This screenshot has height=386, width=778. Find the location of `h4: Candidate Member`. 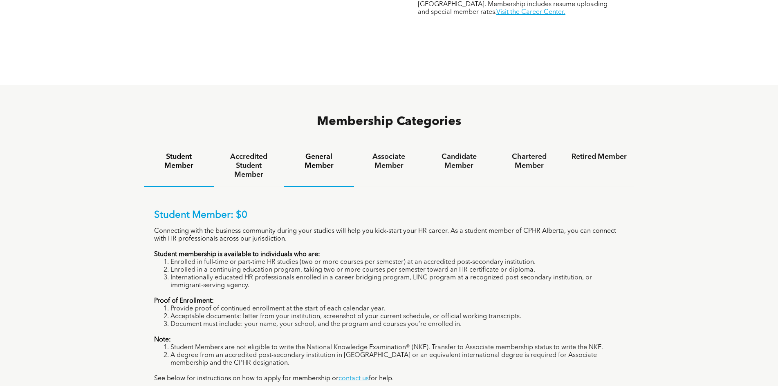

h4: Candidate Member is located at coordinates (459, 161).